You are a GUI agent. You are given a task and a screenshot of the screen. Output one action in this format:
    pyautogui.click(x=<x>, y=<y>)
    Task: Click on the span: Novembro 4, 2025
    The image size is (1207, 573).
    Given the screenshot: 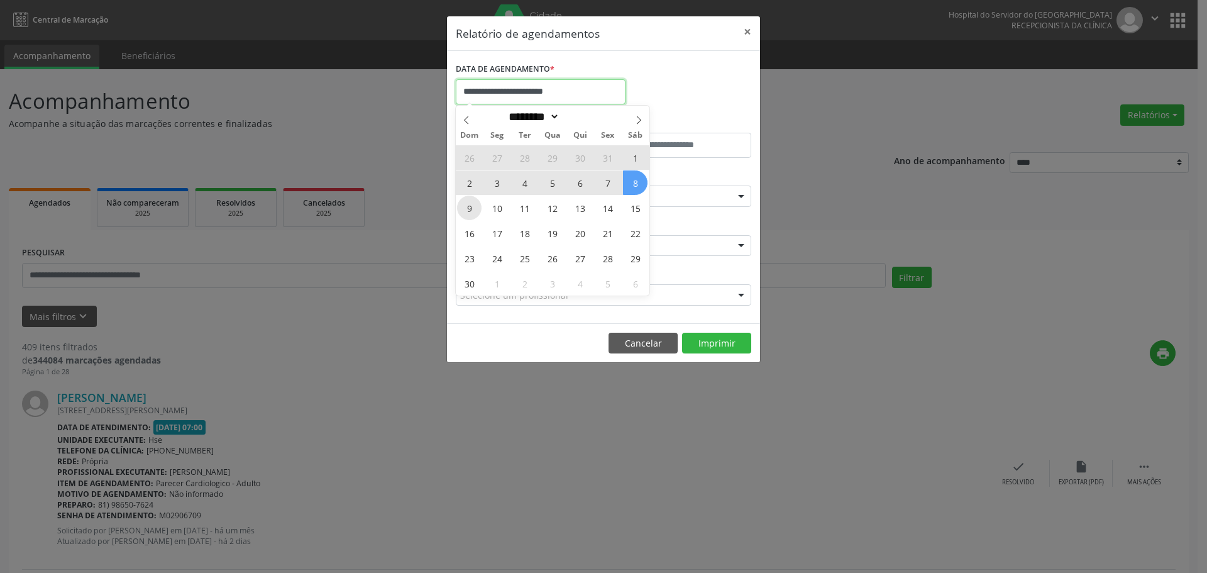 What is the action you would take?
    pyautogui.click(x=524, y=182)
    